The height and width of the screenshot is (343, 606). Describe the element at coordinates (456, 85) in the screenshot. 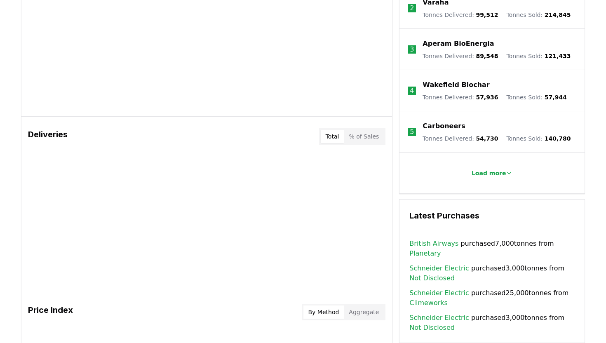

I see `a: Wakefield Biochar` at that location.